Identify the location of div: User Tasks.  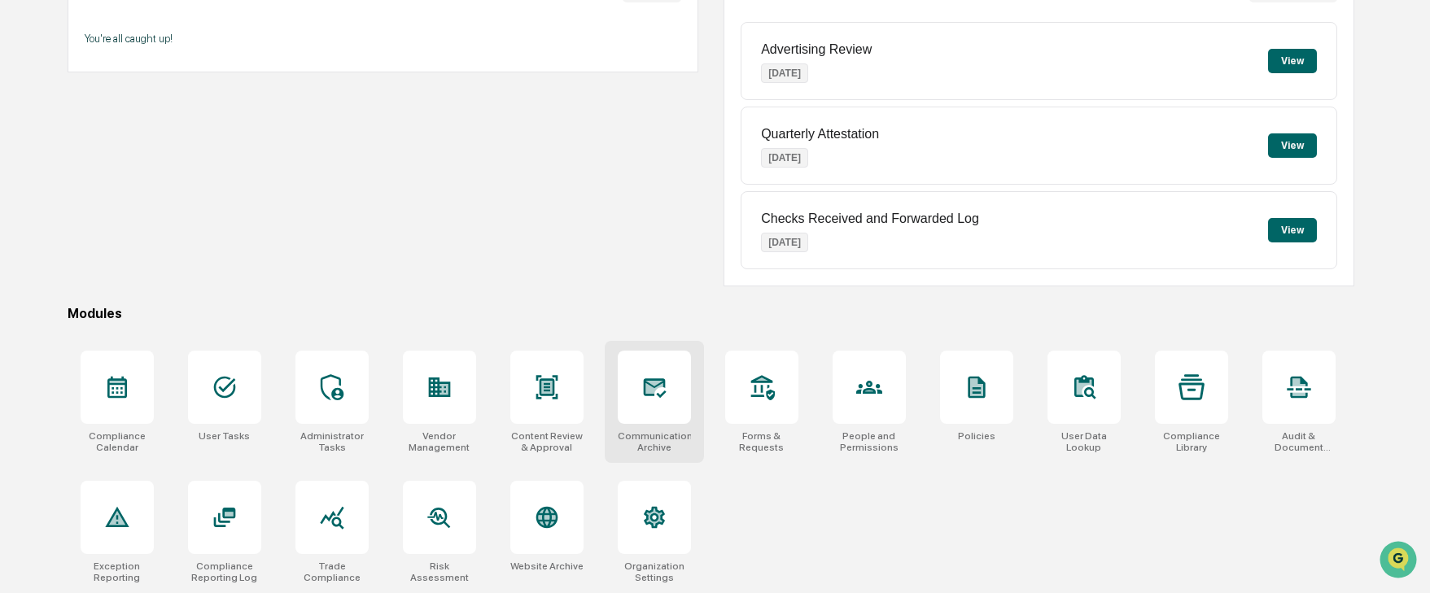
(224, 436).